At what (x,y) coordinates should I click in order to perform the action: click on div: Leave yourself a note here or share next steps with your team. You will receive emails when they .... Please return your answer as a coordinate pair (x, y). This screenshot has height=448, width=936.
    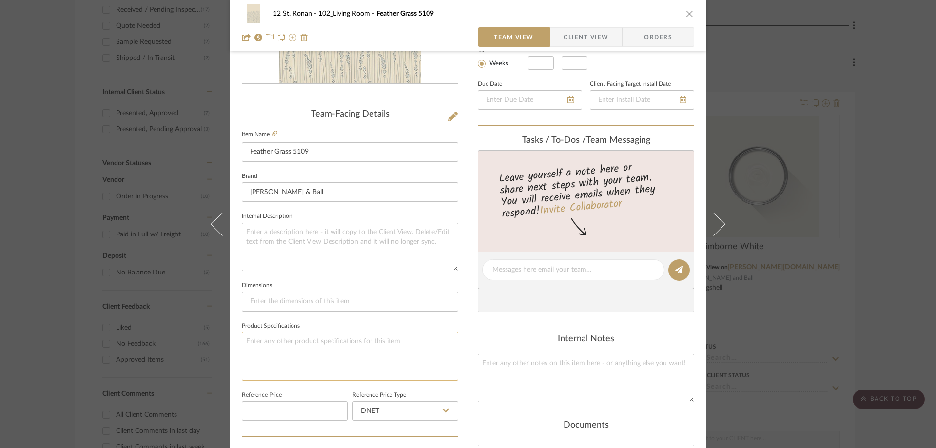
    Looking at the image, I should click on (586, 190).